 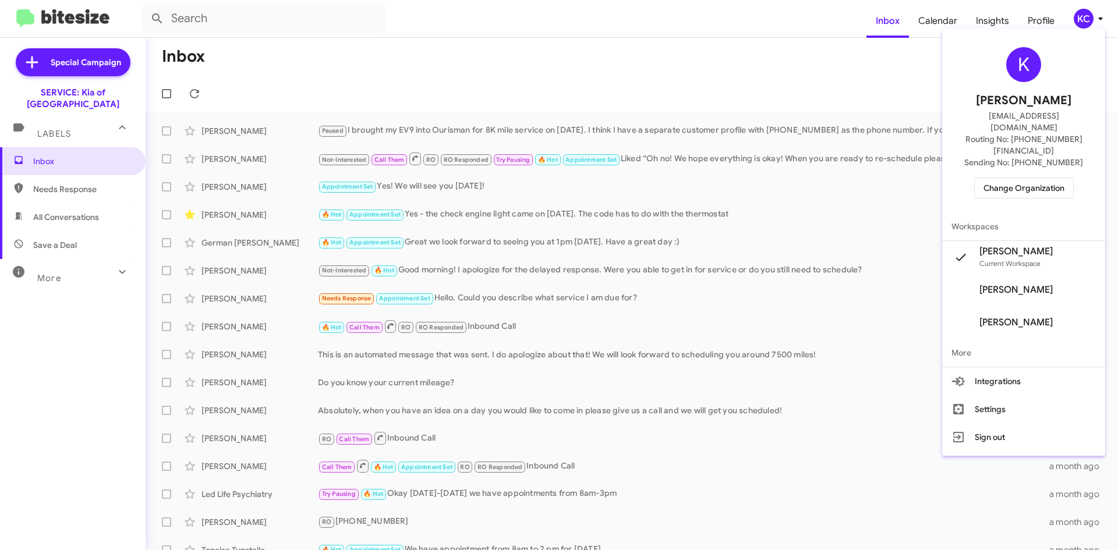 I want to click on button: Integrations, so click(x=1023, y=381).